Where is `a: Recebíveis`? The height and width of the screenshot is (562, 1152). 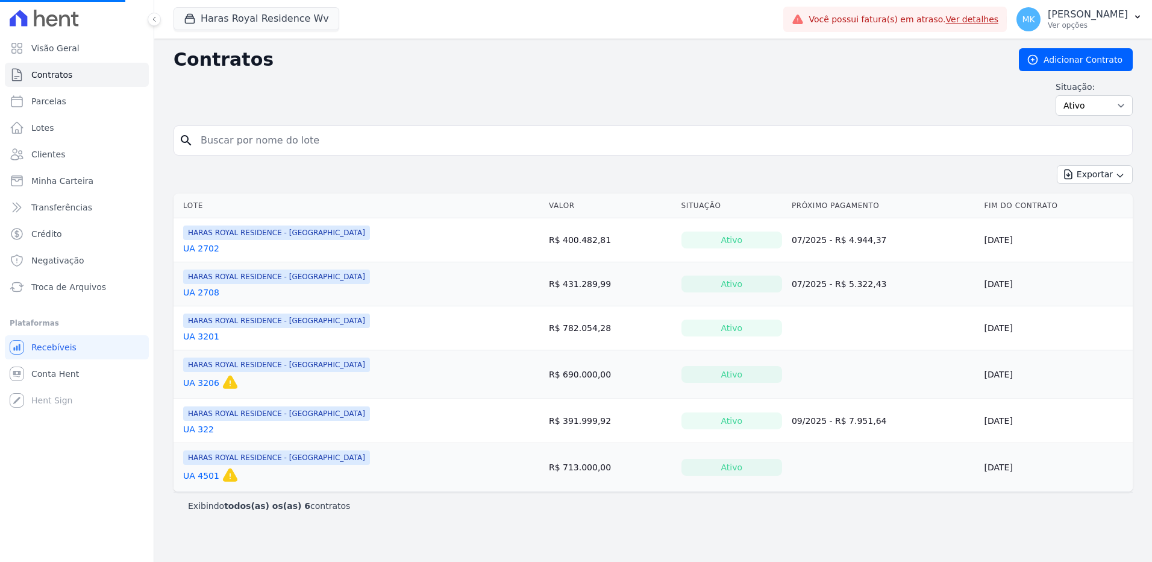
a: Recebíveis is located at coordinates (77, 347).